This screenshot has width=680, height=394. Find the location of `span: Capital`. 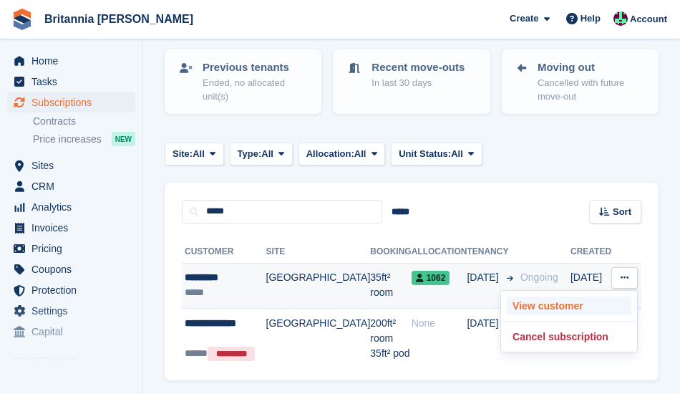

span: Capital is located at coordinates (74, 331).